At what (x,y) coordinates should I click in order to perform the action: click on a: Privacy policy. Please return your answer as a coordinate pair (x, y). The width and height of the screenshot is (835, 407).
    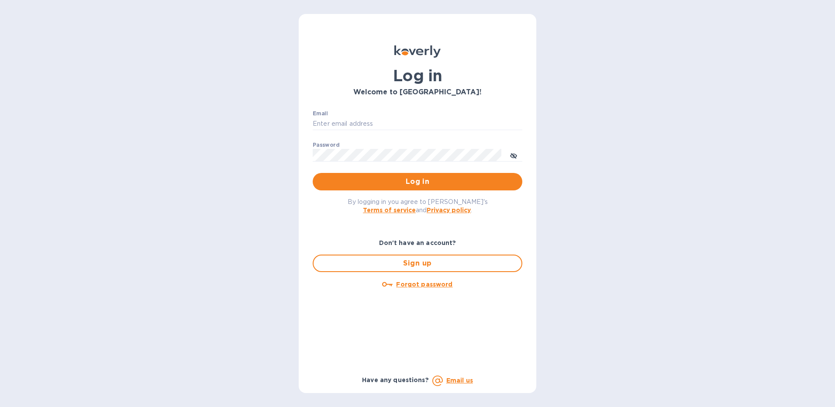
    Looking at the image, I should click on (449, 210).